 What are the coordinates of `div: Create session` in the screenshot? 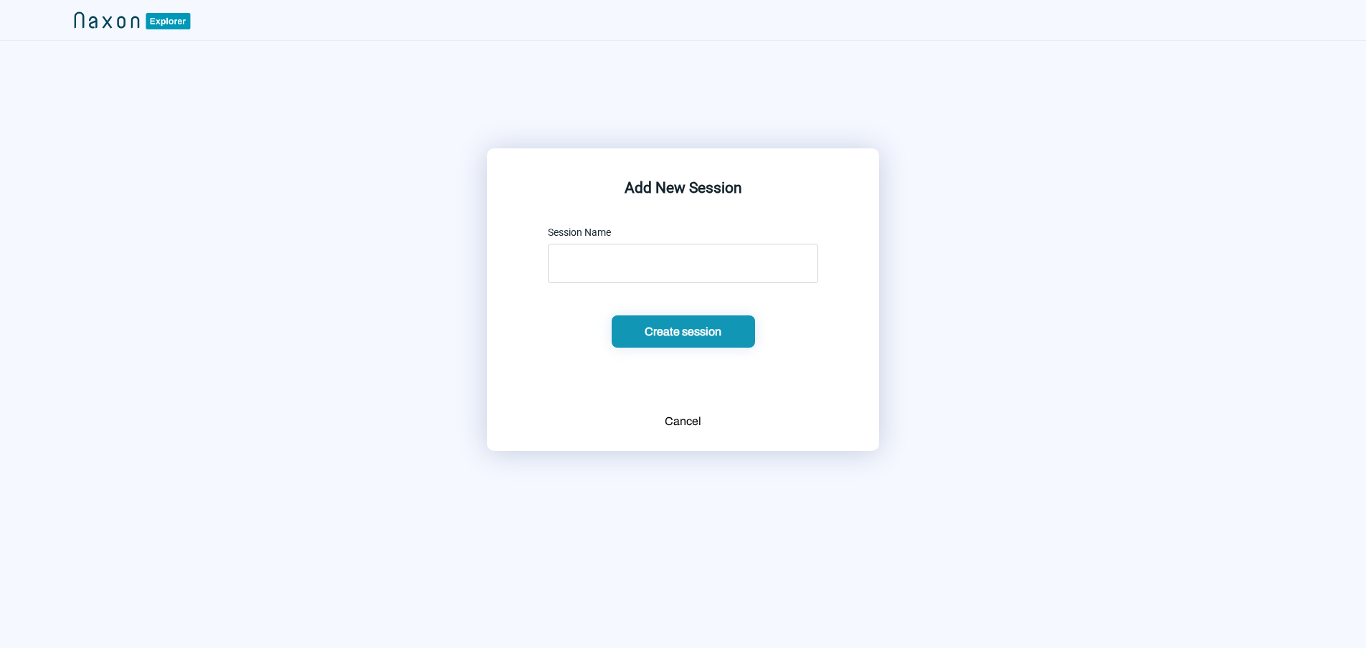 It's located at (683, 331).